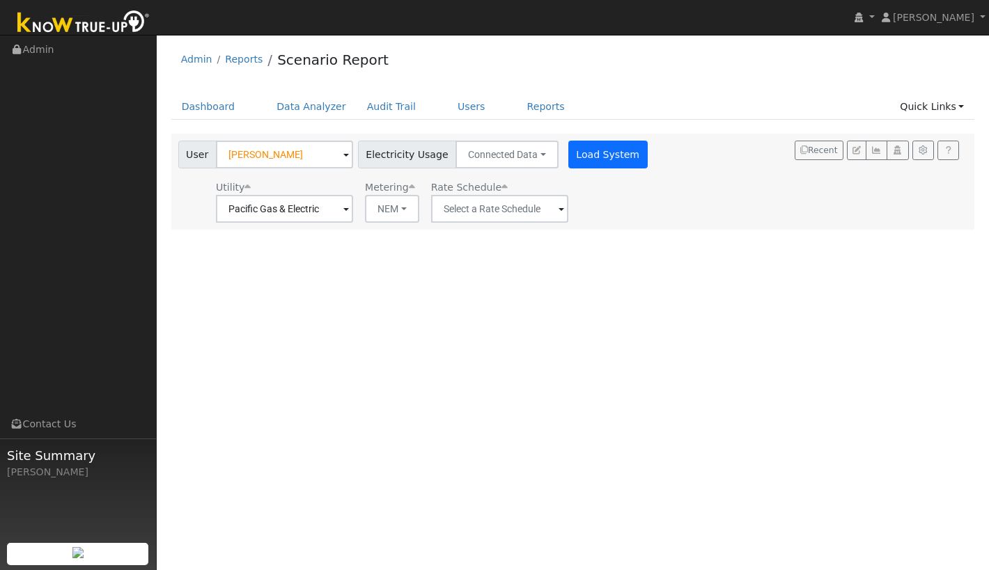  What do you see at coordinates (333, 60) in the screenshot?
I see `a: Scenario Report` at bounding box center [333, 60].